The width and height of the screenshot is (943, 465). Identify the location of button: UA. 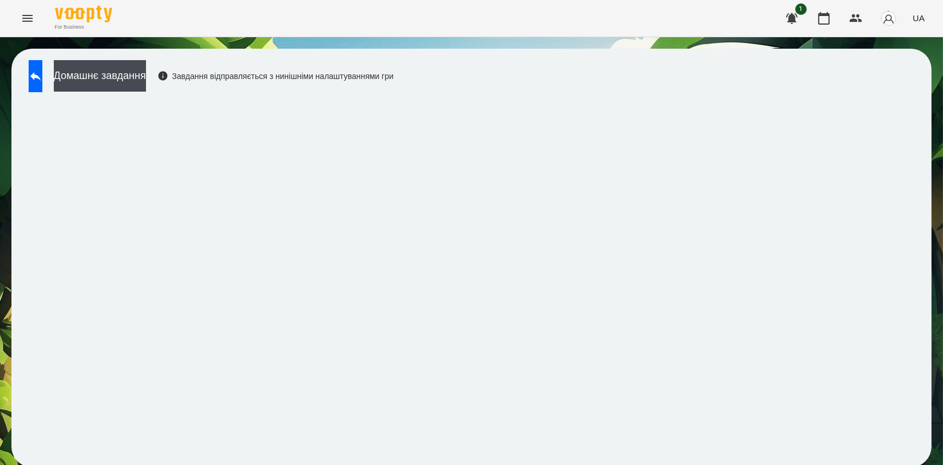
(918, 18).